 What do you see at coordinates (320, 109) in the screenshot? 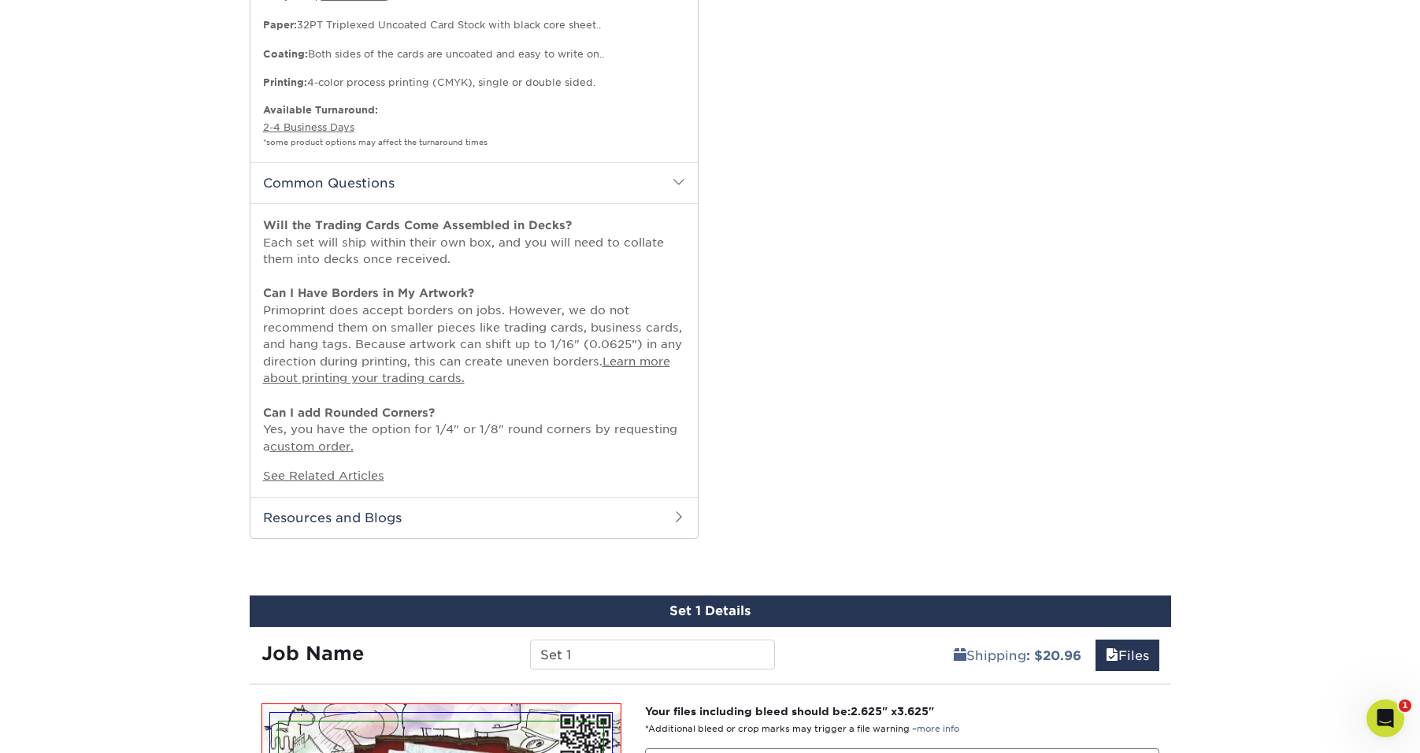
I see `b: Available Turnaround:` at bounding box center [320, 109].